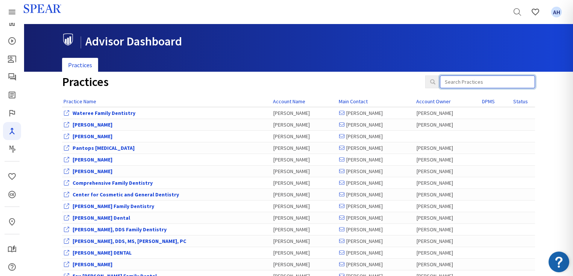 This screenshot has width=573, height=276. I want to click on a: Masters Program, so click(12, 149).